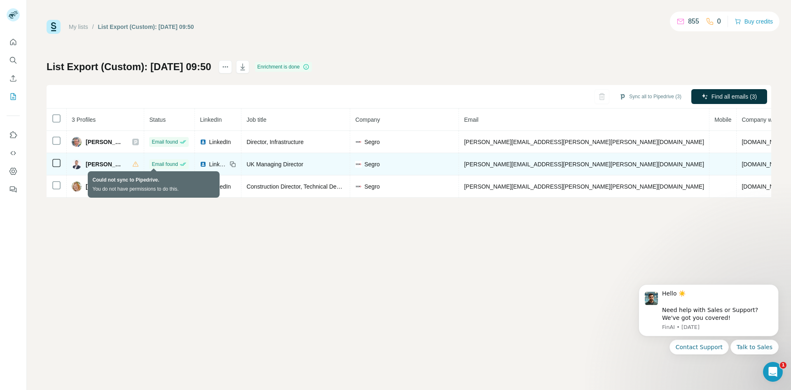 The height and width of the screenshot is (390, 791). I want to click on span: Job title, so click(256, 120).